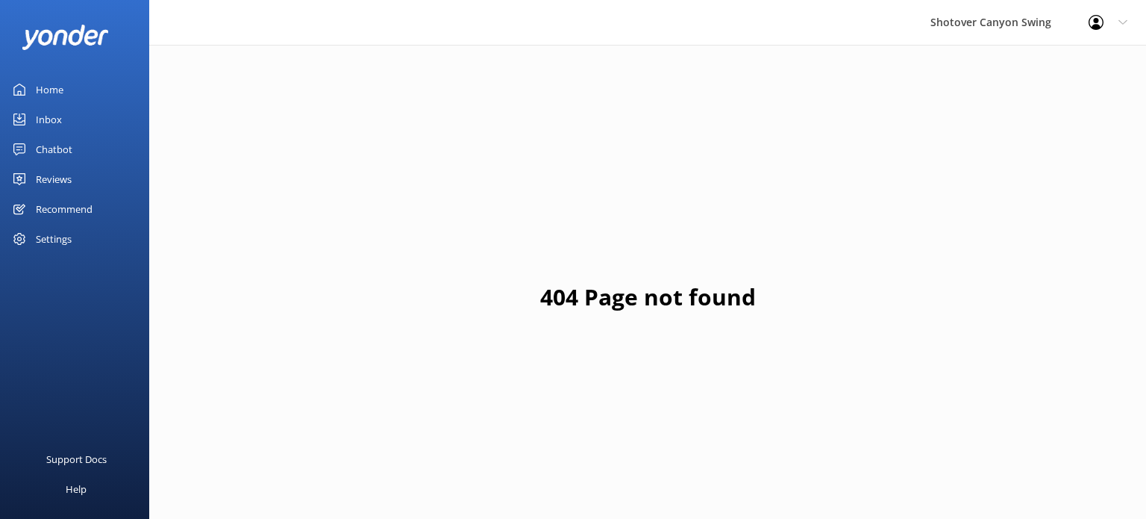  I want to click on div: Home, so click(49, 90).